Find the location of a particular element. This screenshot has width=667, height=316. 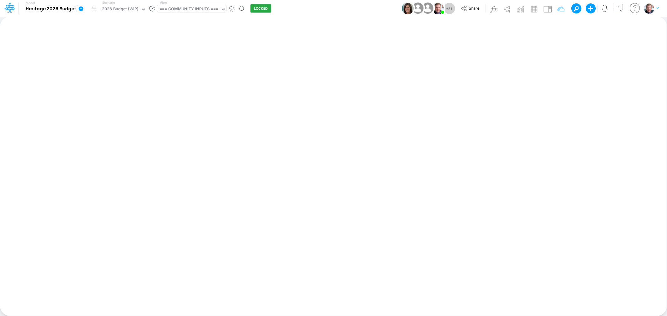

label: View is located at coordinates (163, 3).